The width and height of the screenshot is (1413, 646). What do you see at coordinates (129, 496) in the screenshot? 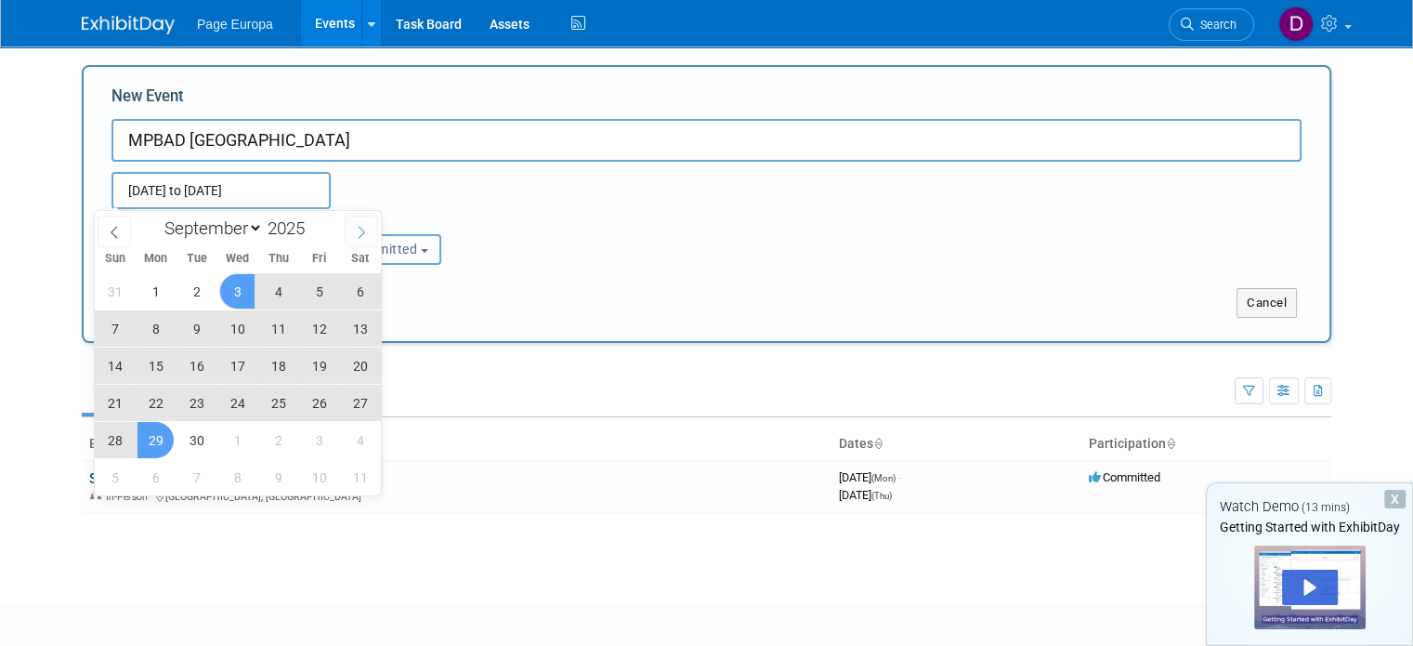
I see `span: In-Person` at bounding box center [129, 496].